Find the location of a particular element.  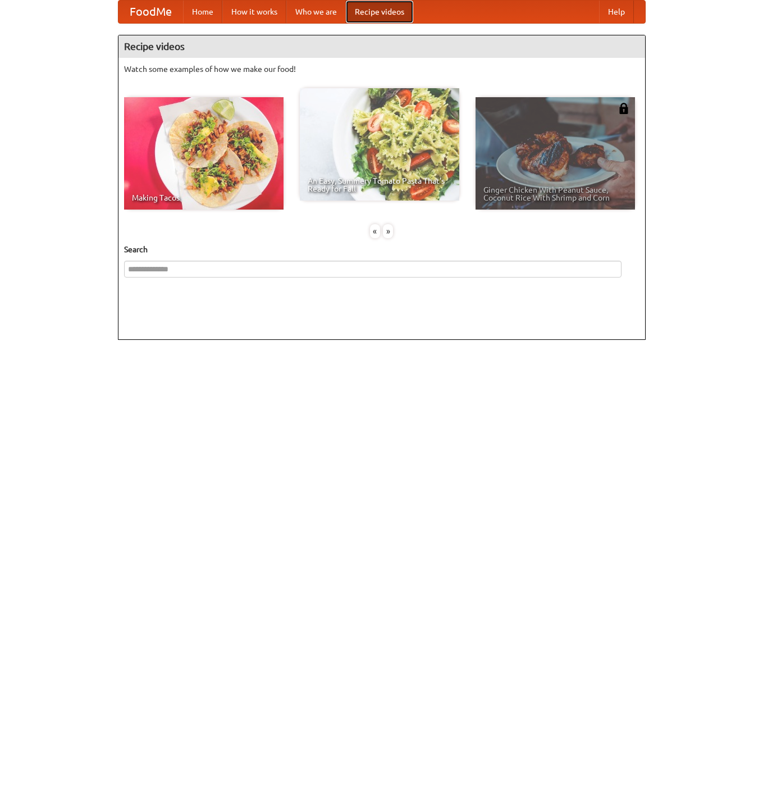

h5: Search is located at coordinates (382, 249).